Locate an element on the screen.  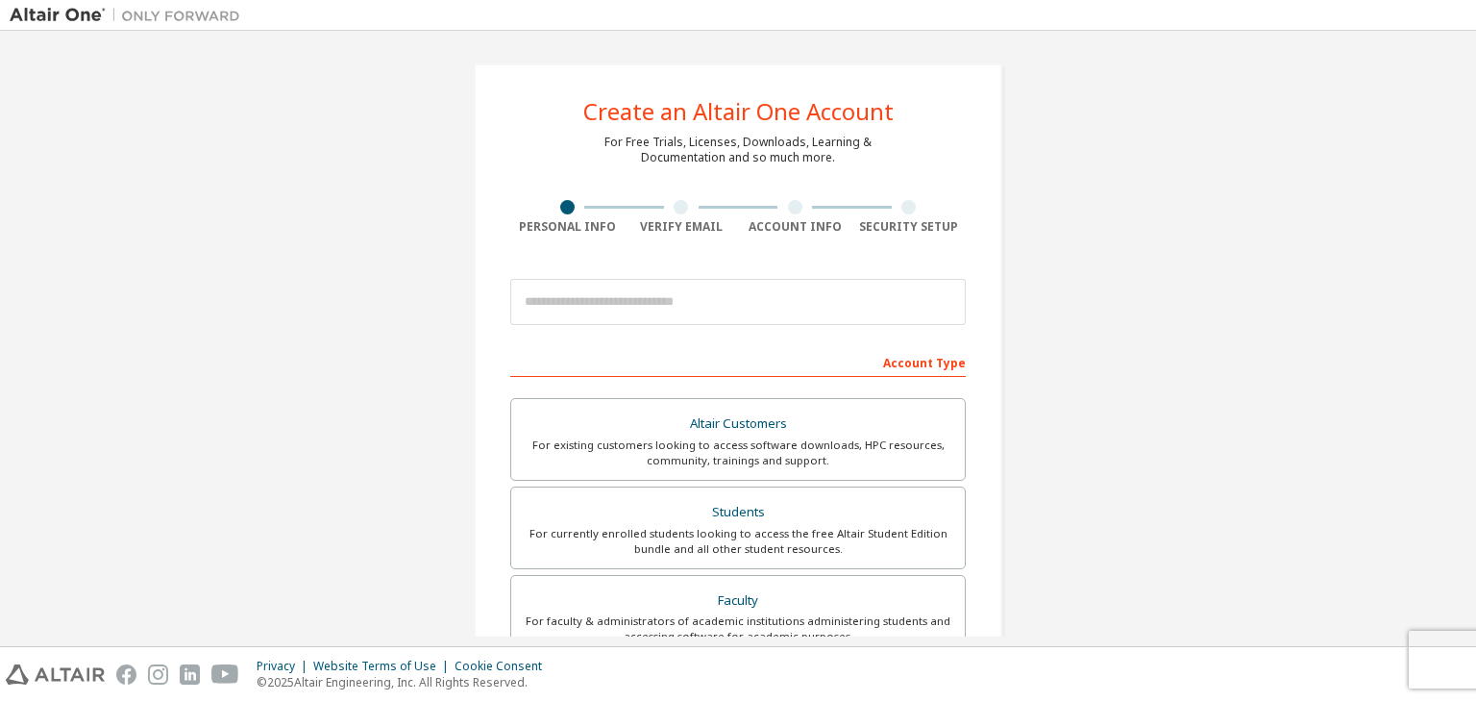
img: Altair One is located at coordinates (130, 15).